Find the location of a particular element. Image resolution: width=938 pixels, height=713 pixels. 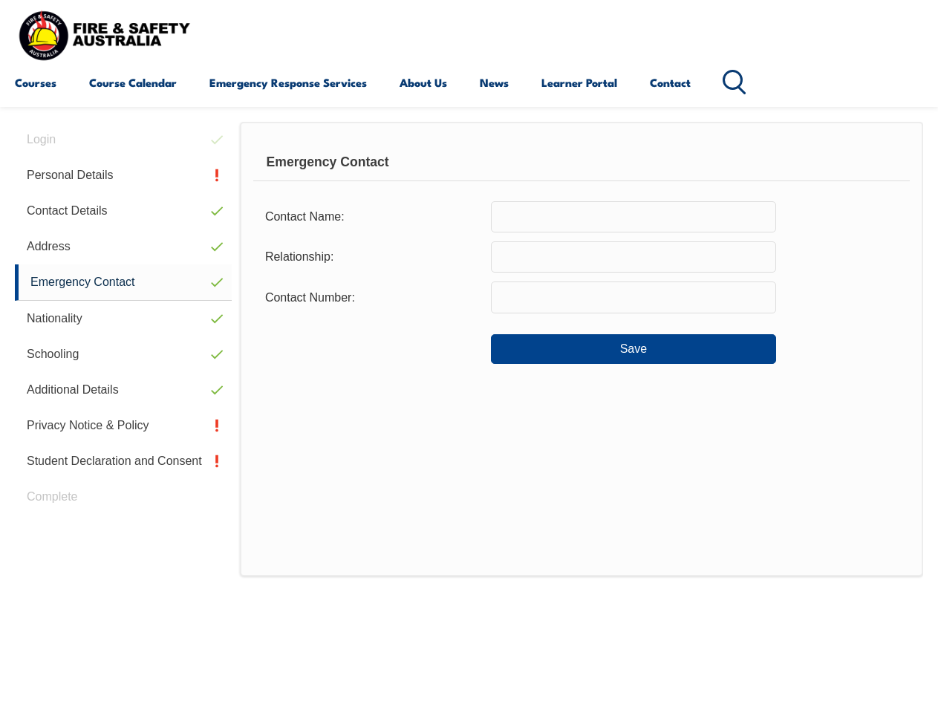

div: Contact Number: is located at coordinates (372, 297).